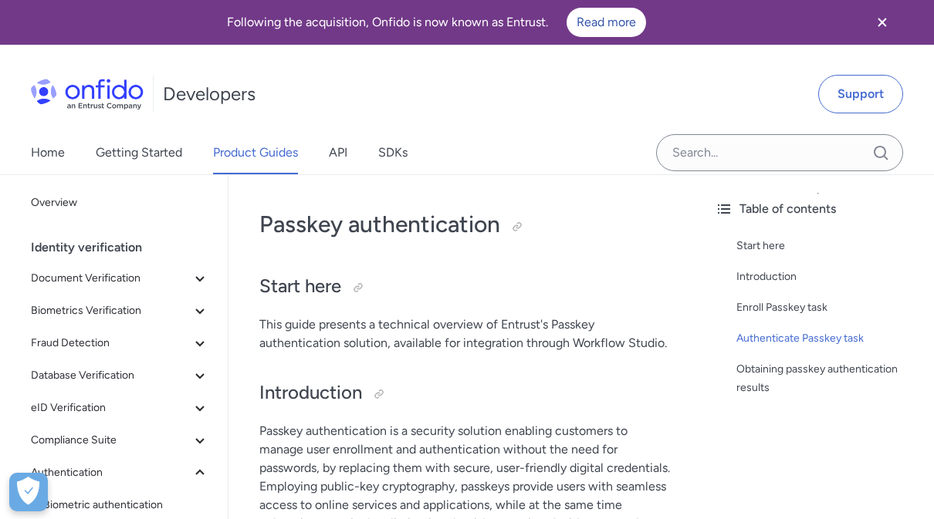 The image size is (934, 519). Describe the element at coordinates (465, 394) in the screenshot. I see `h2: Introduction` at that location.